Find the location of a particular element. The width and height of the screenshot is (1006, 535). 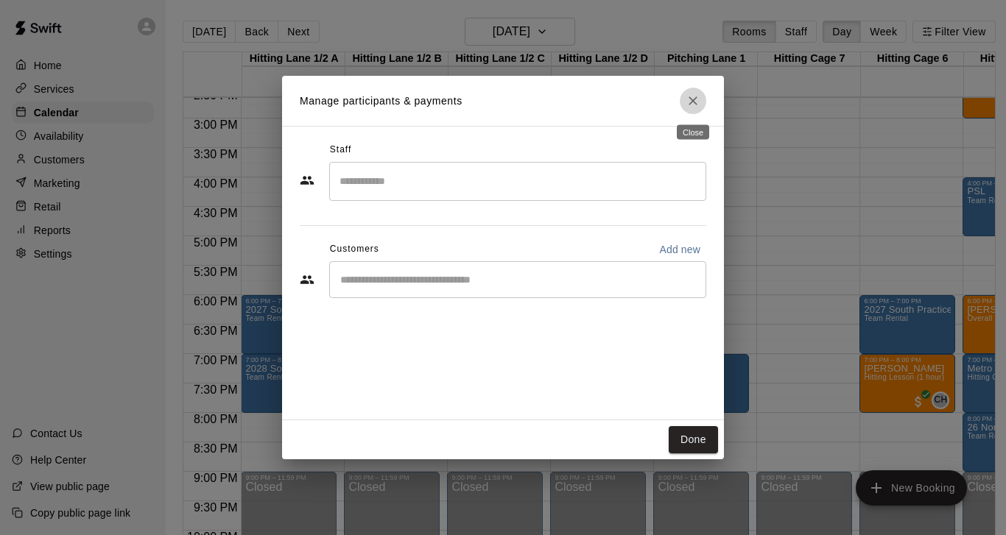

div: Close is located at coordinates (693, 133).